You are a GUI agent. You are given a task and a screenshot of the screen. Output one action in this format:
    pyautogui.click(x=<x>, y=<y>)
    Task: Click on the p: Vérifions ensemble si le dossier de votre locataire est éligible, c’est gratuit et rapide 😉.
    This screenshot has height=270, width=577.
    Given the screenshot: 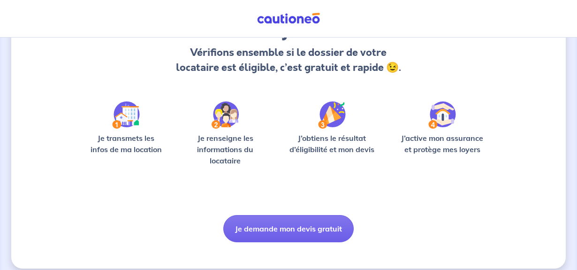 What is the action you would take?
    pyautogui.click(x=288, y=60)
    